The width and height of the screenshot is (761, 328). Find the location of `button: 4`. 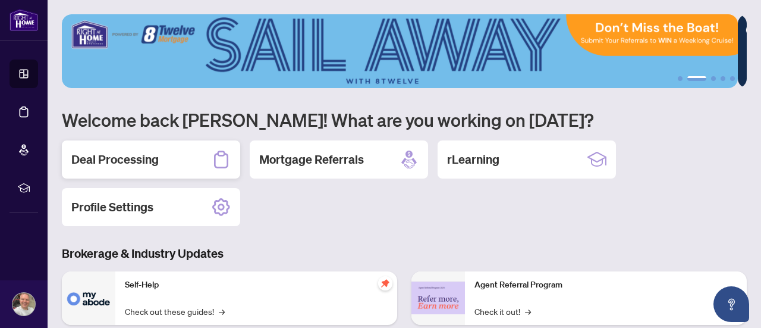

button: 4 is located at coordinates (723, 78).